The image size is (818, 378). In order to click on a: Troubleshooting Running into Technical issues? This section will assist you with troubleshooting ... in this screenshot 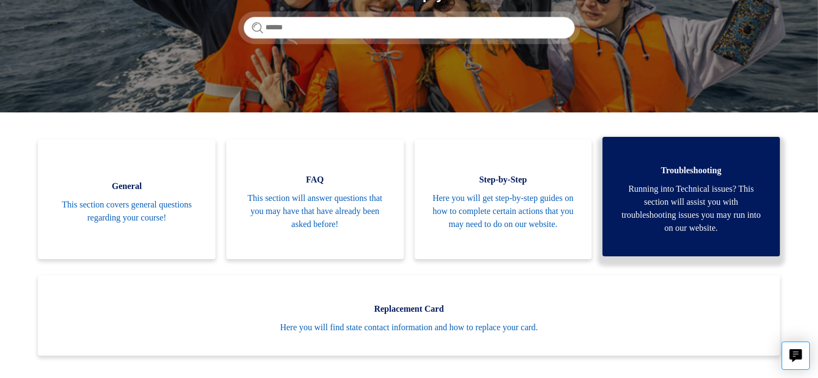, I will do `click(691, 196)`.